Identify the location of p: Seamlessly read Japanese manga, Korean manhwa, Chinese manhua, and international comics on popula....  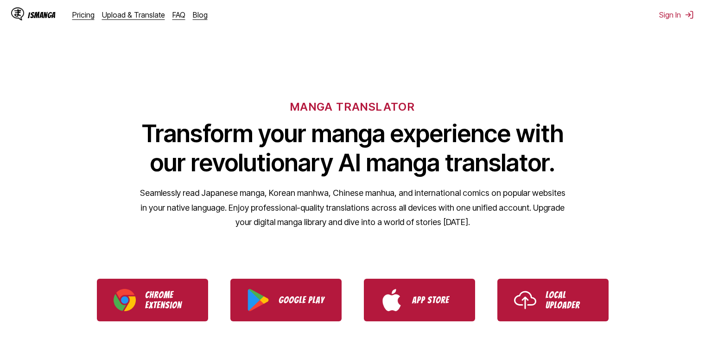
(353, 208).